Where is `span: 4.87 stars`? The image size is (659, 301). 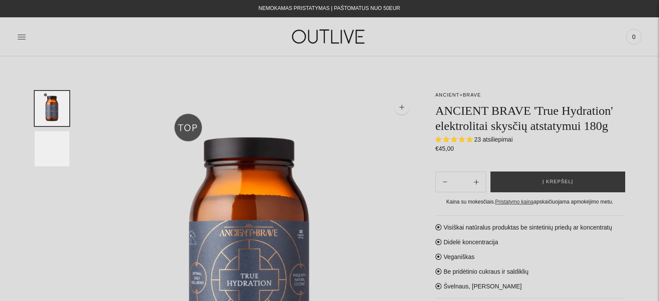
span: 4.87 stars is located at coordinates (455, 140).